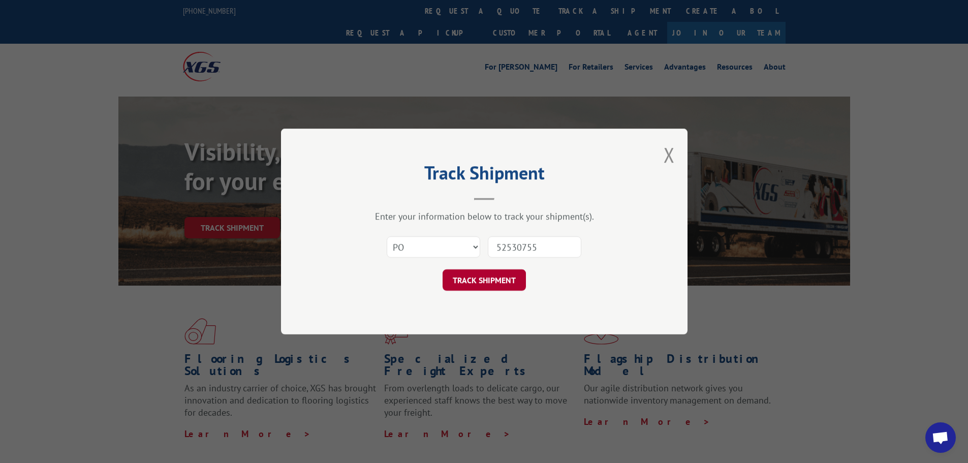 The width and height of the screenshot is (968, 463). Describe the element at coordinates (484, 280) in the screenshot. I see `button: TRACK SHIPMENT` at that location.